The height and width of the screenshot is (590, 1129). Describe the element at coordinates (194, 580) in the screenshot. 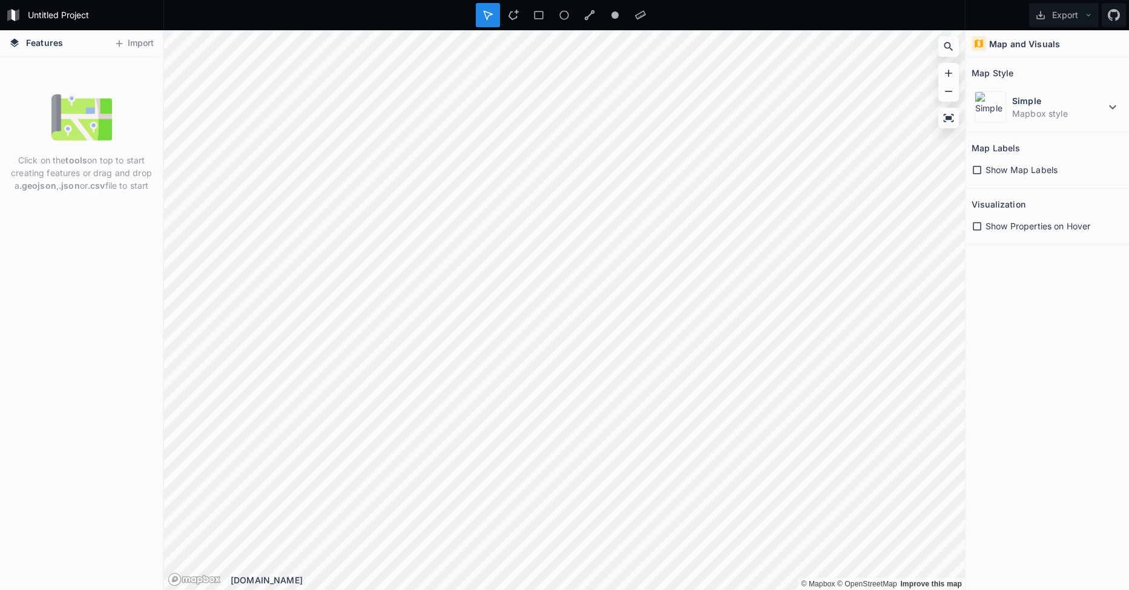

I see `a: Mapbox logo` at that location.